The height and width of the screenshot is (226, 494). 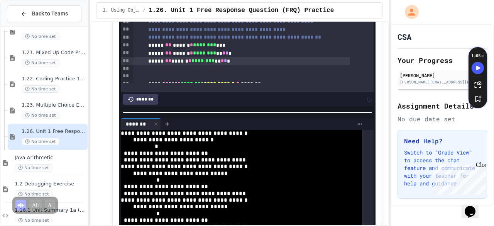 I want to click on div: Chat with us now!Close, so click(x=28, y=26).